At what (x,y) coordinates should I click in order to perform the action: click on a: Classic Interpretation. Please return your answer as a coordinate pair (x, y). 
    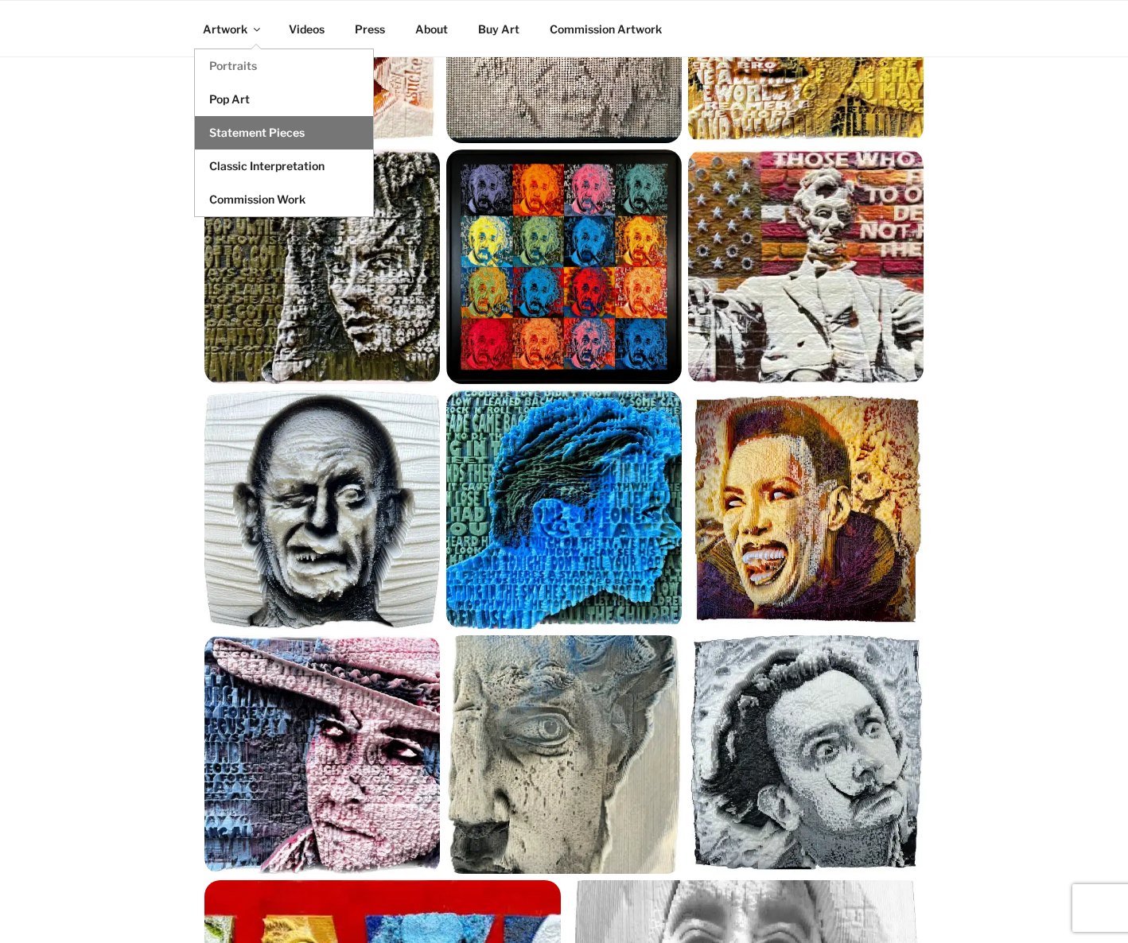
    Looking at the image, I should click on (284, 166).